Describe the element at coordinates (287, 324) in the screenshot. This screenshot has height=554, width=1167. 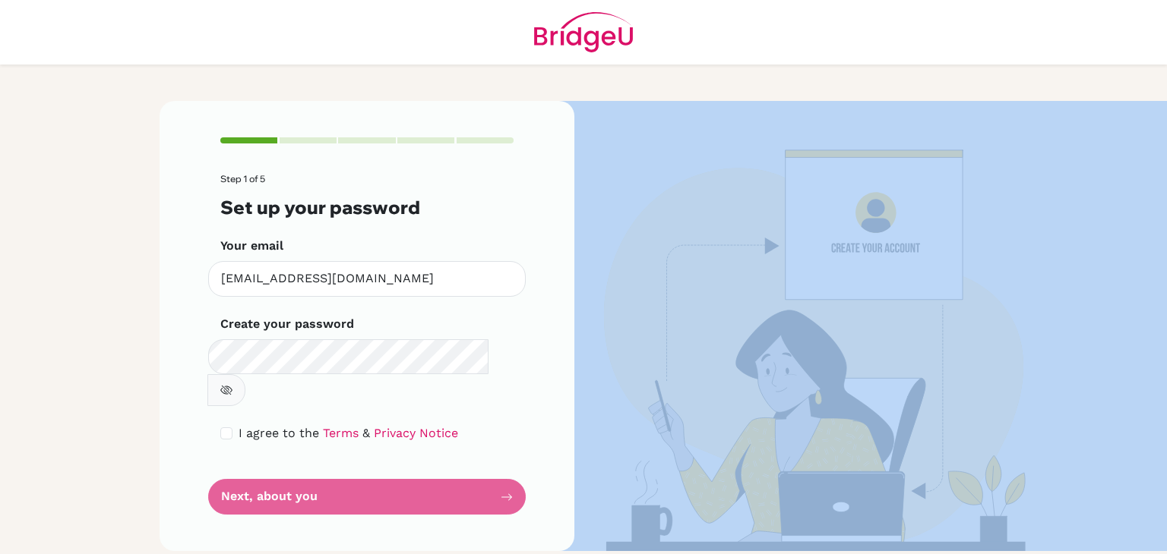
I see `label: Create your password` at that location.